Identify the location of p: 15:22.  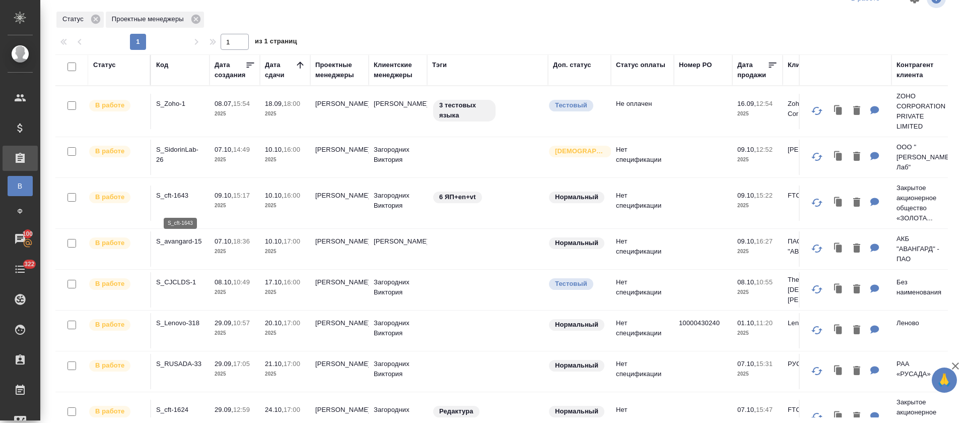
(764, 195).